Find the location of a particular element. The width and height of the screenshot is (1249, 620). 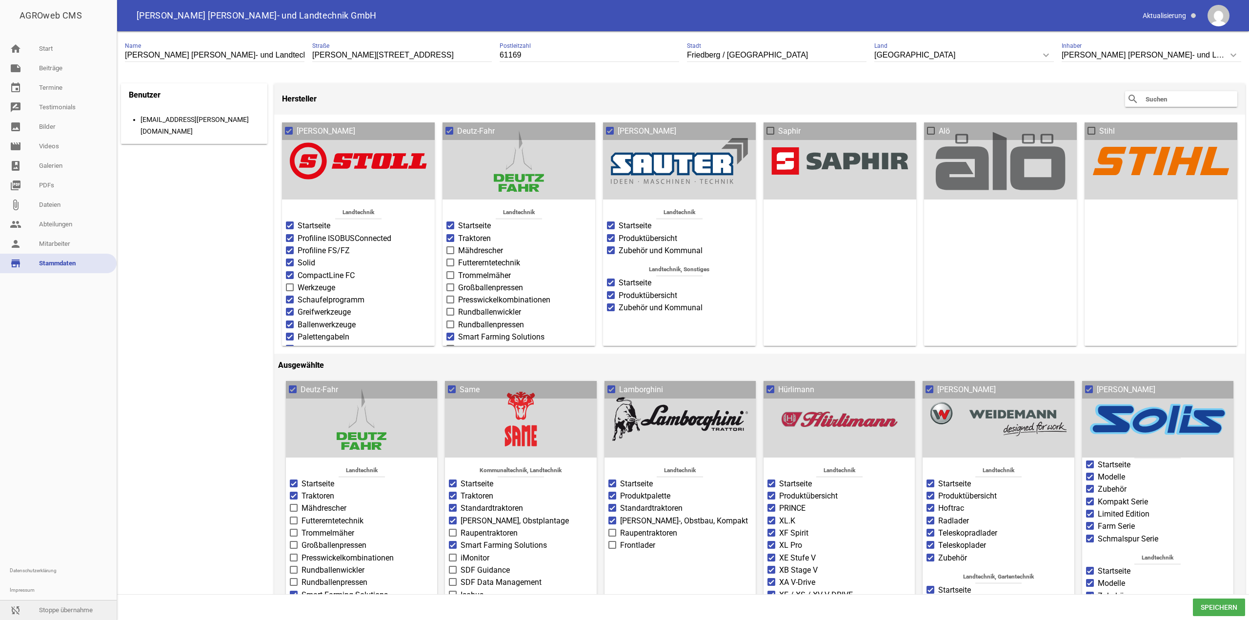

span: Presswickelkombinationen is located at coordinates (347, 558).